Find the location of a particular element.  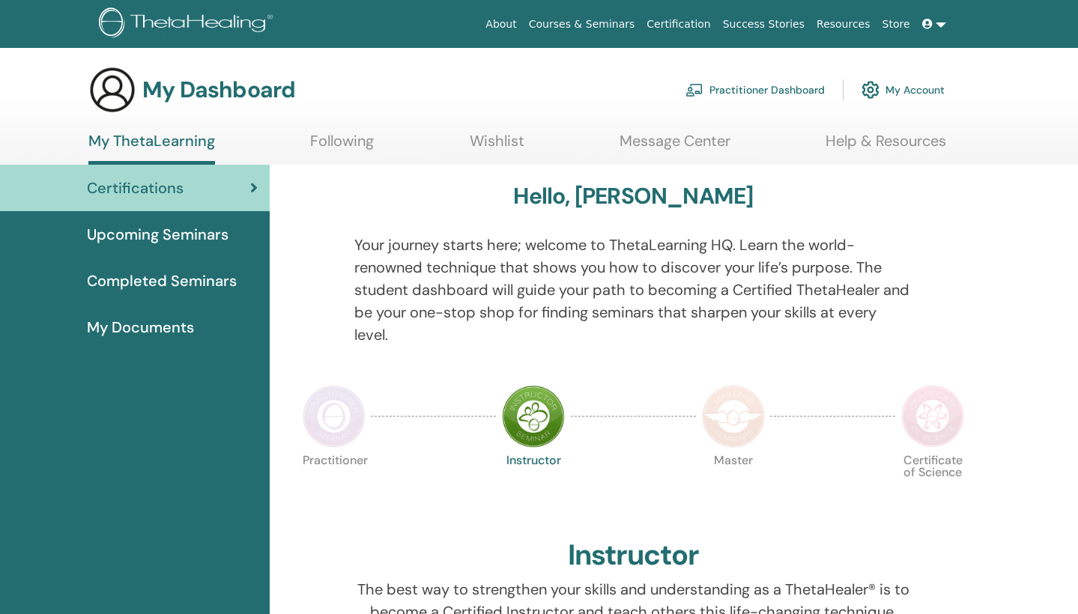

span: Completed Seminars is located at coordinates (162, 281).